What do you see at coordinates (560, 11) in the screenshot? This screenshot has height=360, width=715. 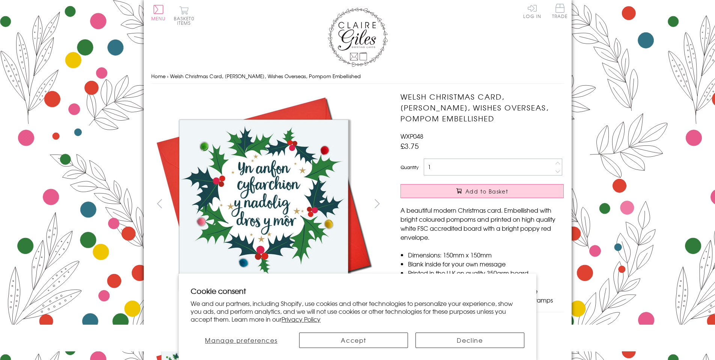 I see `span: Trade` at bounding box center [560, 11].